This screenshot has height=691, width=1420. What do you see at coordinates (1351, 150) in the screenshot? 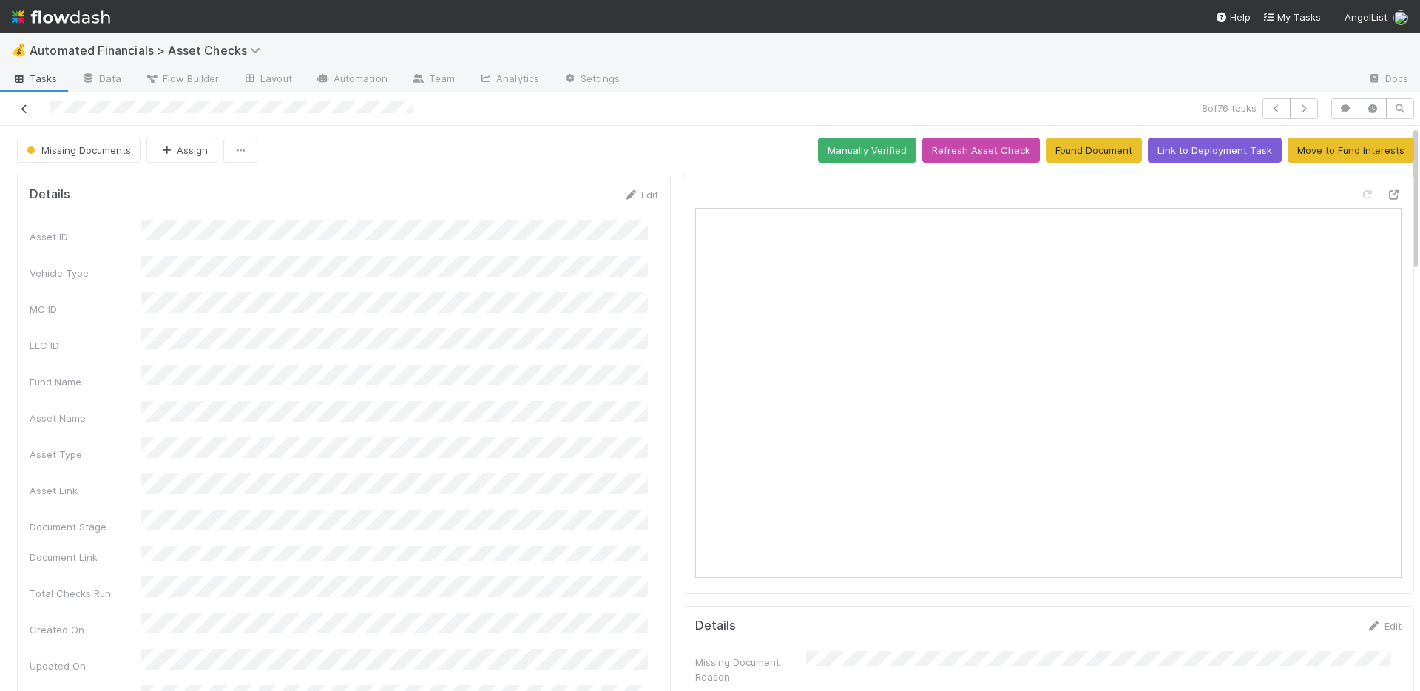
I see `button: Move to Fund Interests` at bounding box center [1351, 150].